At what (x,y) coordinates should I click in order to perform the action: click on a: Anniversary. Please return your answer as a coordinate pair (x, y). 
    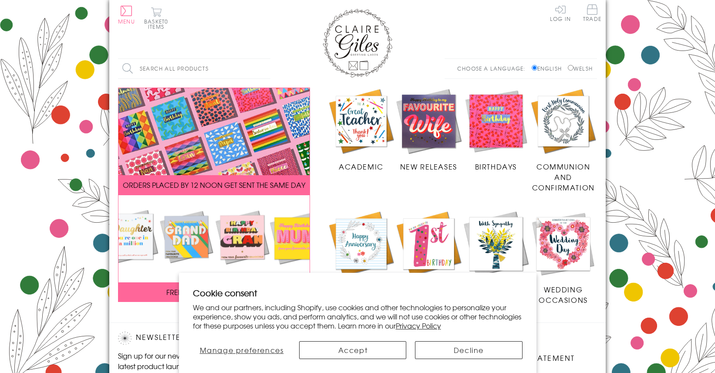
    Looking at the image, I should click on (361, 252).